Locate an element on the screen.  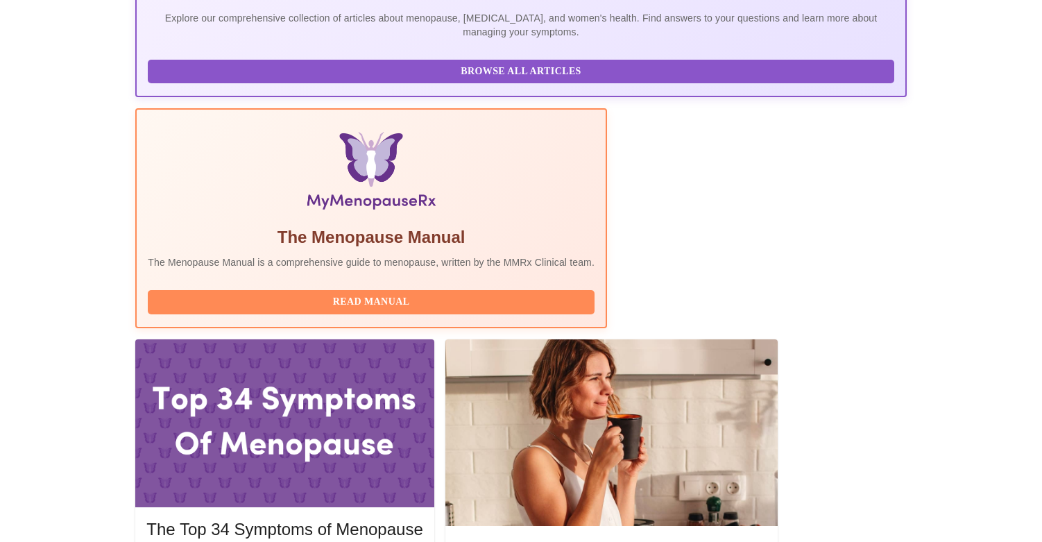
span: Read Manual is located at coordinates (371, 302).